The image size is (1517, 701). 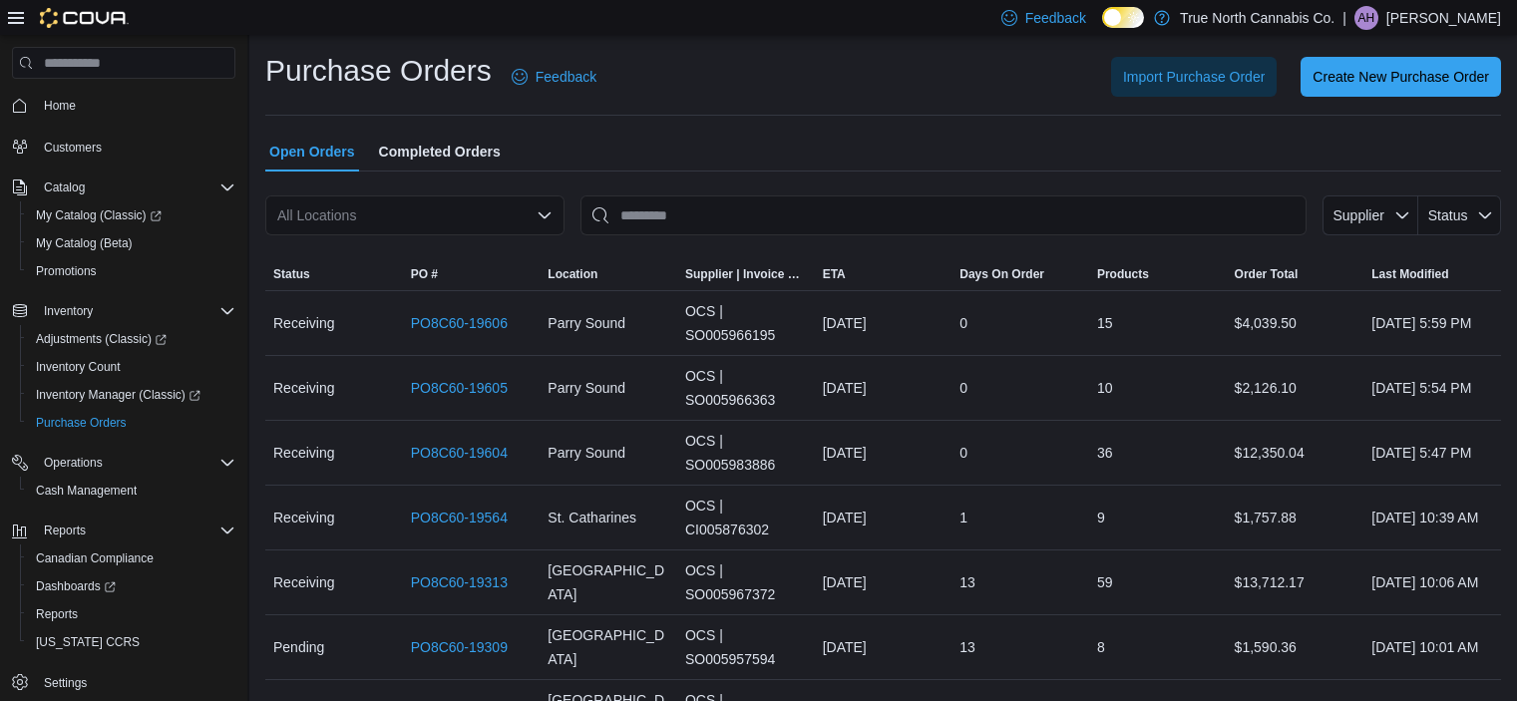 I want to click on span: Status, so click(x=1448, y=215).